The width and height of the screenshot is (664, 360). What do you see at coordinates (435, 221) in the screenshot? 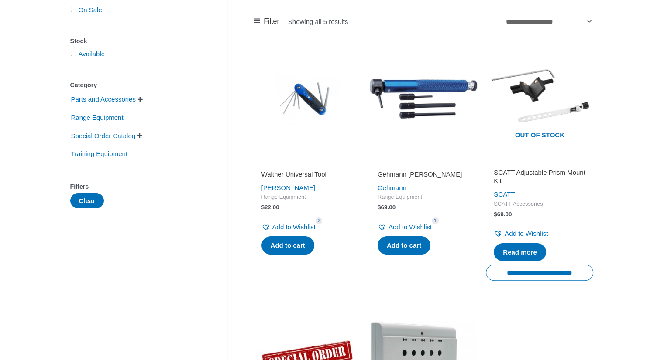
I see `span: 1` at bounding box center [435, 221].